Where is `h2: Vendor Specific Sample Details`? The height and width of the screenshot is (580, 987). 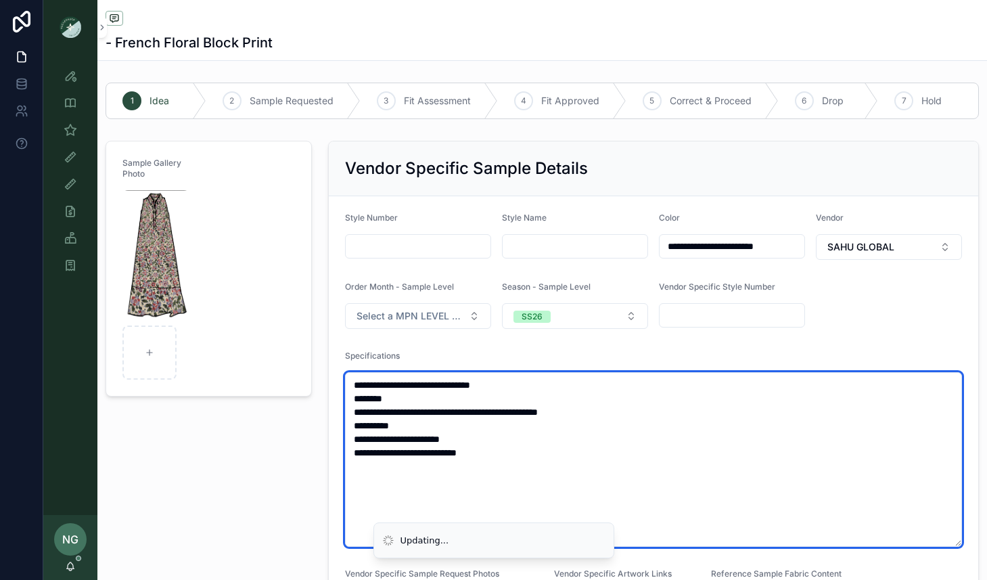
h2: Vendor Specific Sample Details is located at coordinates (466, 168).